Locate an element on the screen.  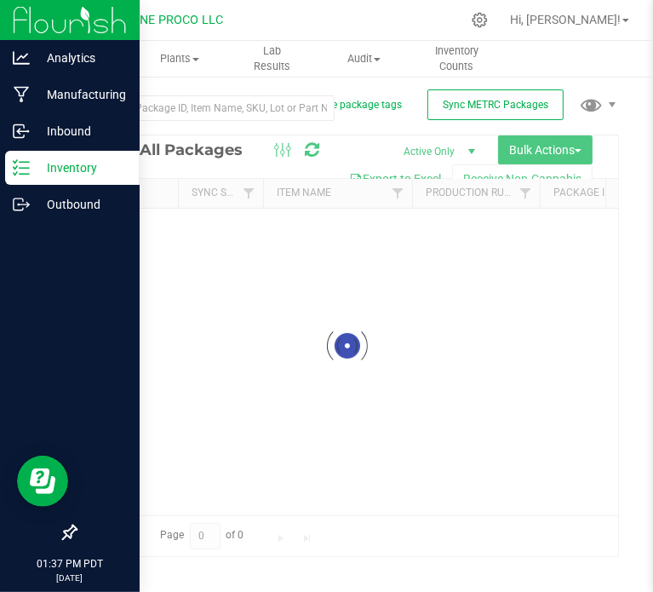
span: Plants is located at coordinates (180, 59).